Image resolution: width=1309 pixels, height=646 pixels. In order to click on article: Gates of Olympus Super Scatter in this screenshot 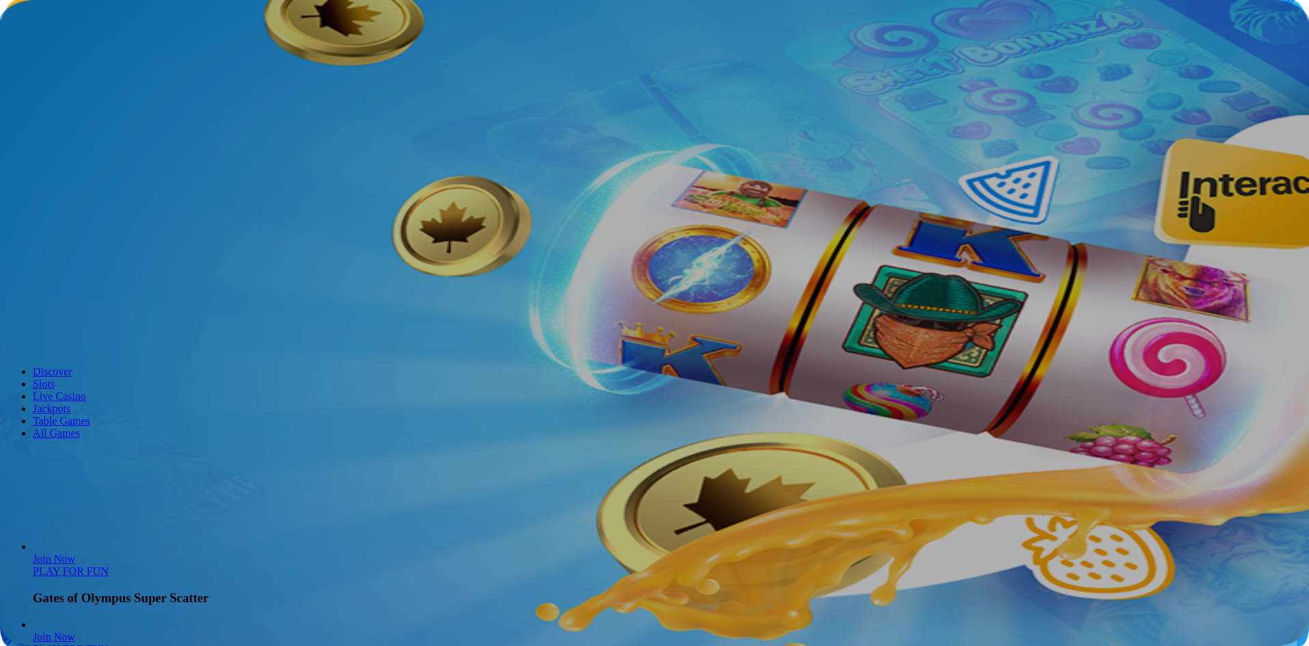, I will do `click(668, 573)`.